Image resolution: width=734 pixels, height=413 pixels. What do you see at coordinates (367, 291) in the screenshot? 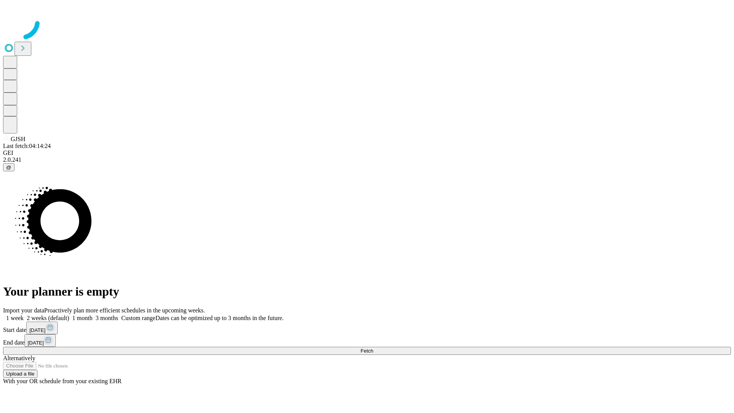
I see `h1: Your planner is empty` at bounding box center [367, 291].